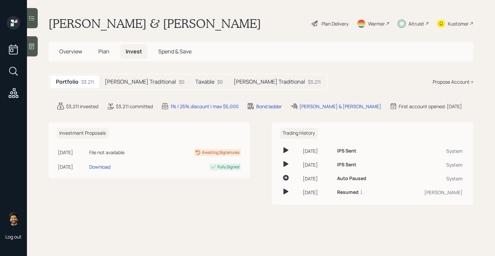 This screenshot has height=256, width=495. I want to click on span: Invest, so click(134, 52).